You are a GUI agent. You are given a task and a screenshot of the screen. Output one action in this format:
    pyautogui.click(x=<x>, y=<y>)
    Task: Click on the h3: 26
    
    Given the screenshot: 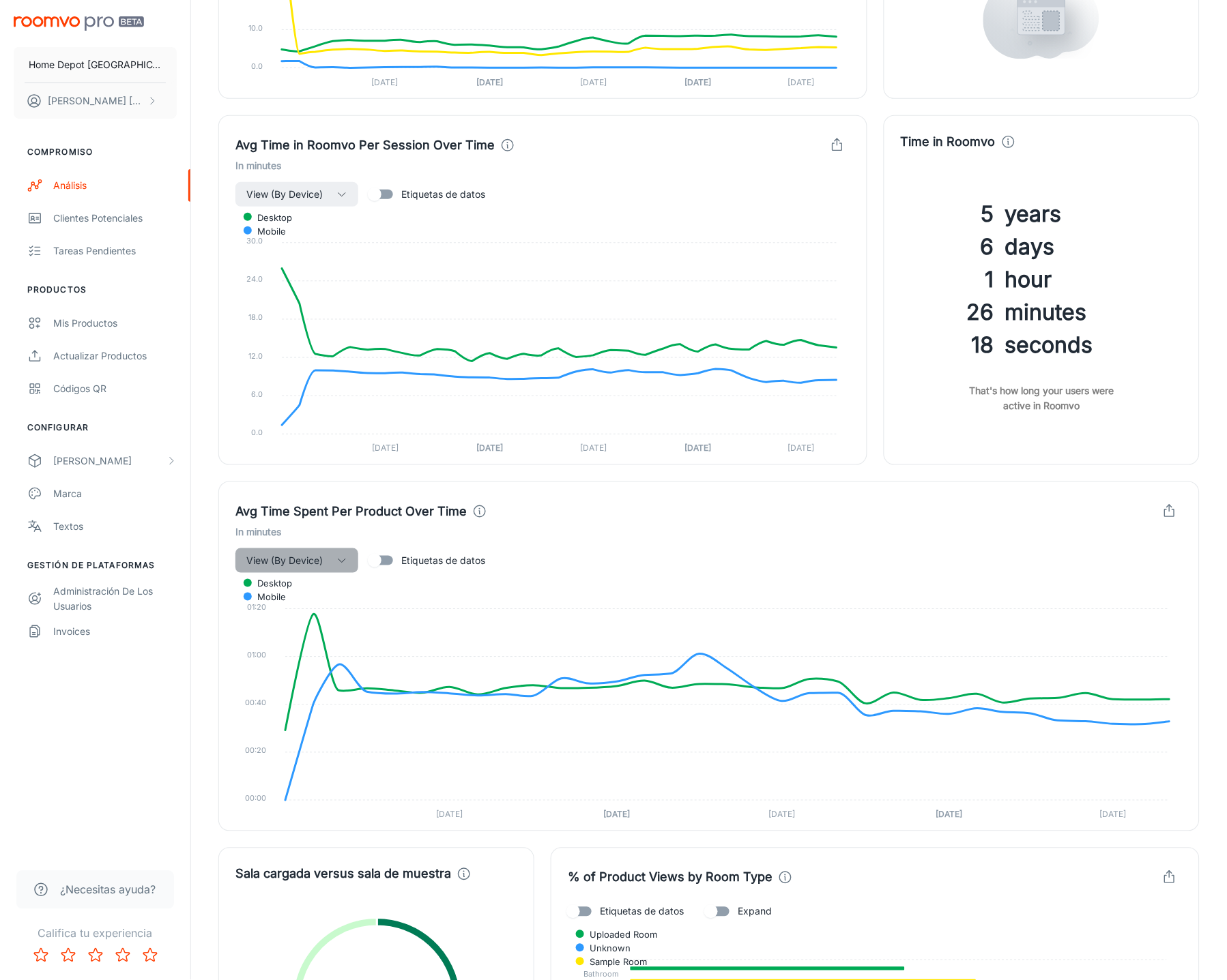 What is the action you would take?
    pyautogui.click(x=947, y=313)
    